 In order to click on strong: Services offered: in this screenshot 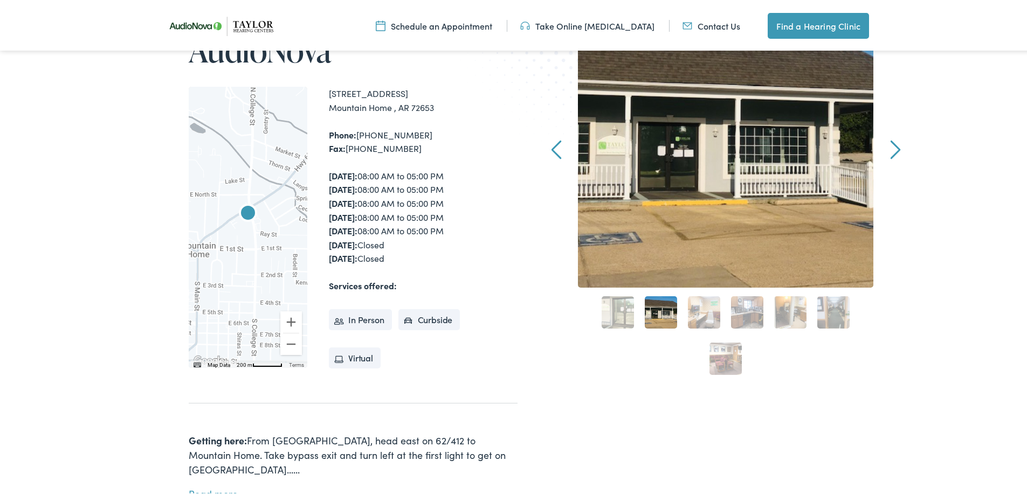, I will do `click(363, 284)`.